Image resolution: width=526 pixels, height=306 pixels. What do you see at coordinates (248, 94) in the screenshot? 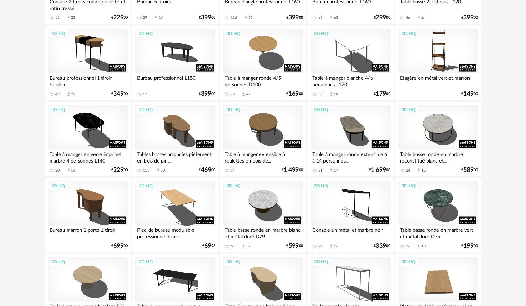
I see `div: 47` at bounding box center [248, 94].